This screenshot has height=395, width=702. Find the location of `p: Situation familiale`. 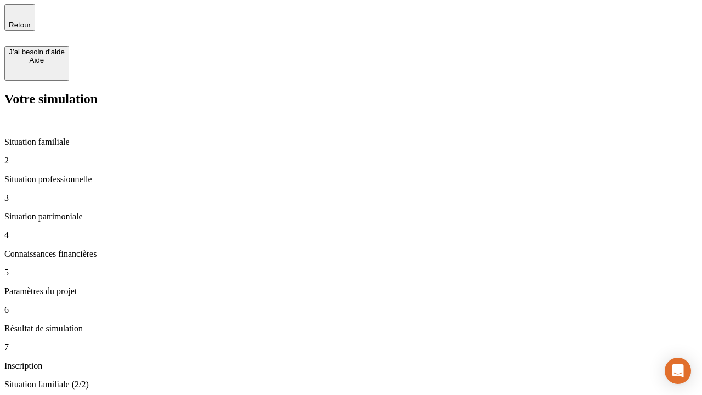

p: Situation familiale is located at coordinates (351, 142).